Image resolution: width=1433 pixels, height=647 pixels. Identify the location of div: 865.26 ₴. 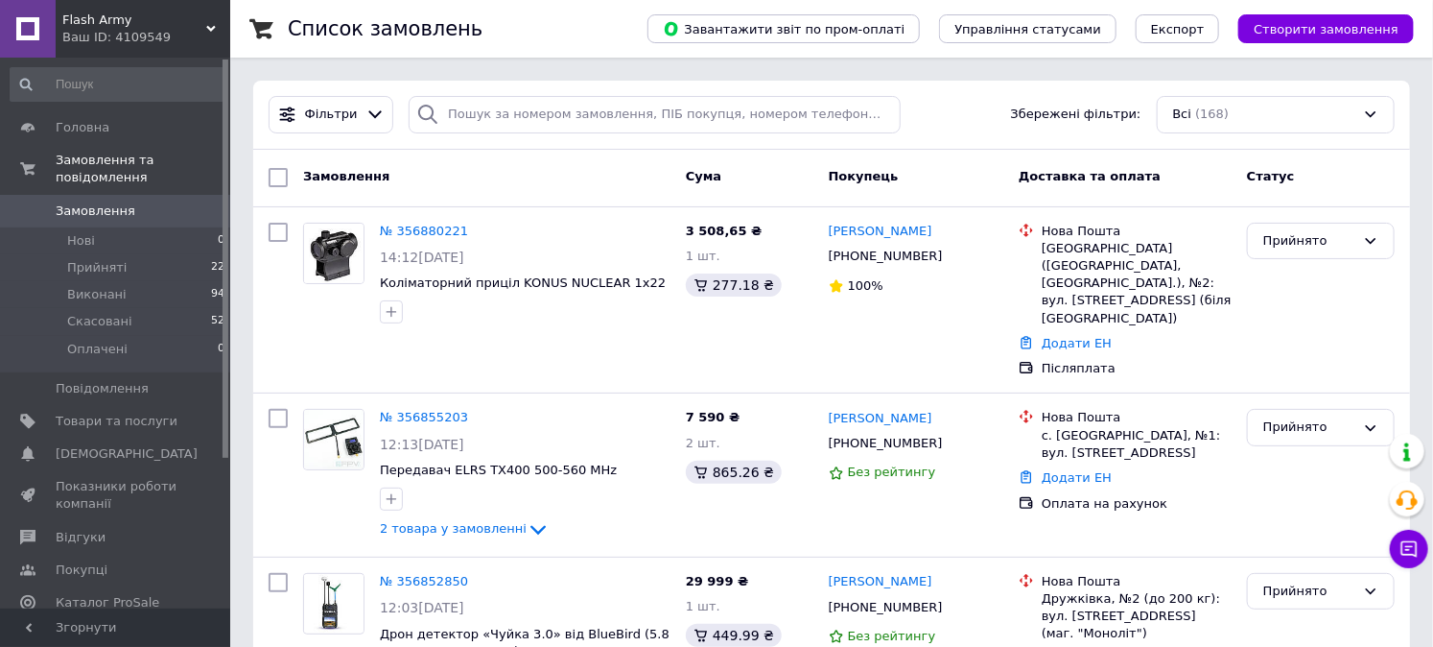
(734, 472).